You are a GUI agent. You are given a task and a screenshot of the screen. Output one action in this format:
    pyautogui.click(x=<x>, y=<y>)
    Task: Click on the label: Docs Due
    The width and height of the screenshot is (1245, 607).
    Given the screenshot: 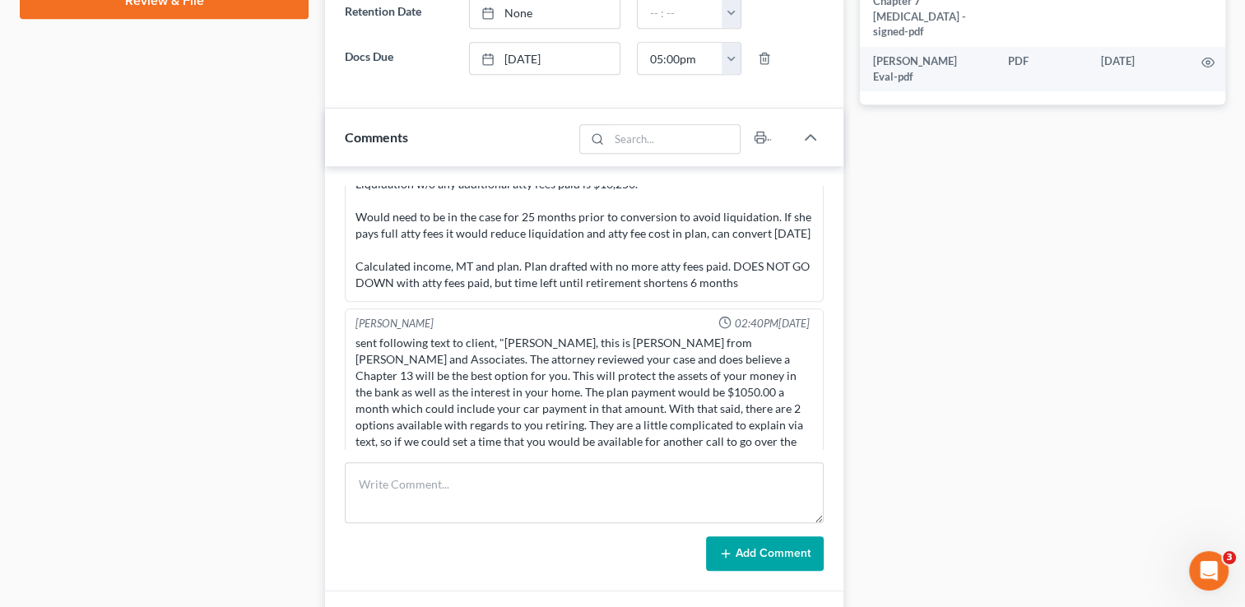 What is the action you would take?
    pyautogui.click(x=398, y=58)
    